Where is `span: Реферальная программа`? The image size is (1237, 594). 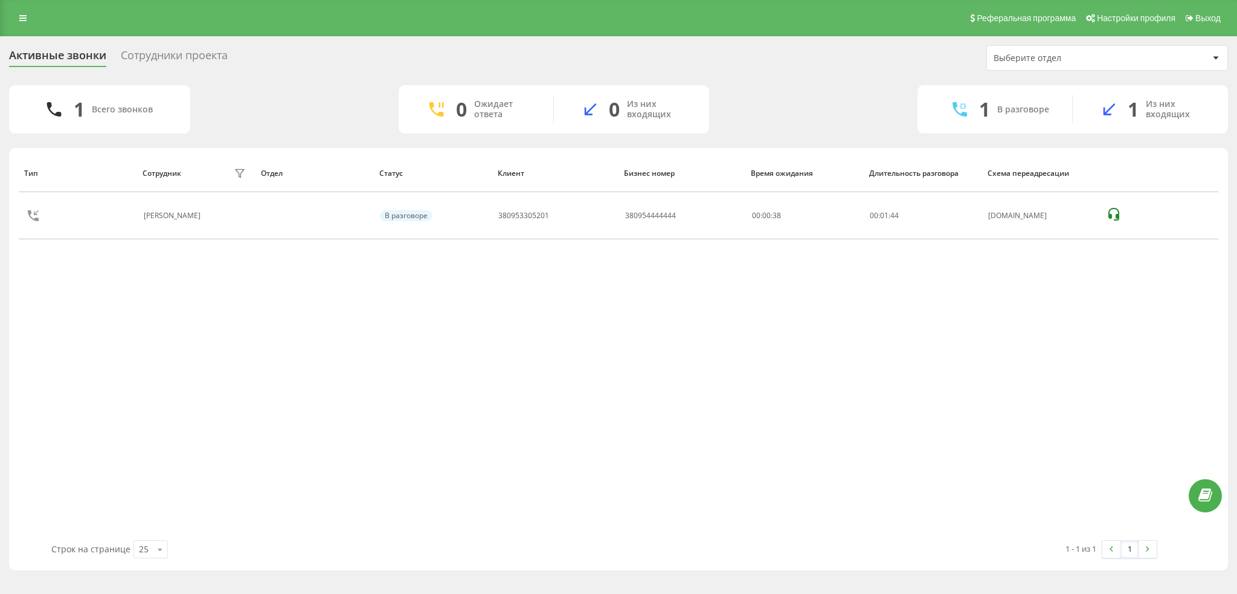 span: Реферальная программа is located at coordinates (1026, 18).